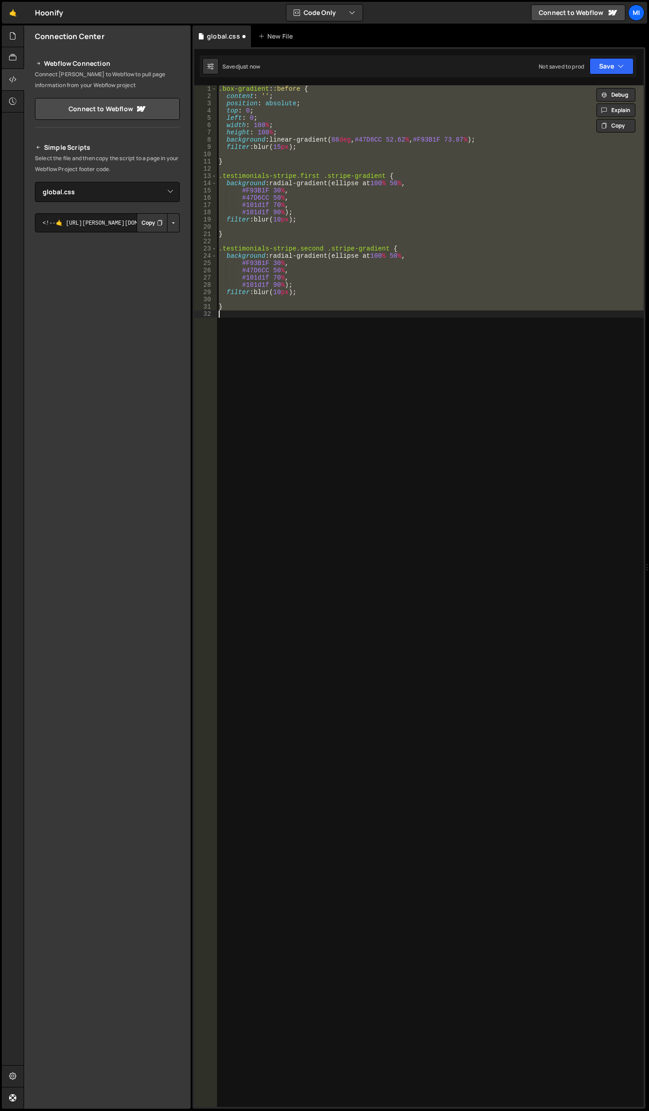 The image size is (649, 1111). Describe the element at coordinates (277, 36) in the screenshot. I see `div: New File` at that location.